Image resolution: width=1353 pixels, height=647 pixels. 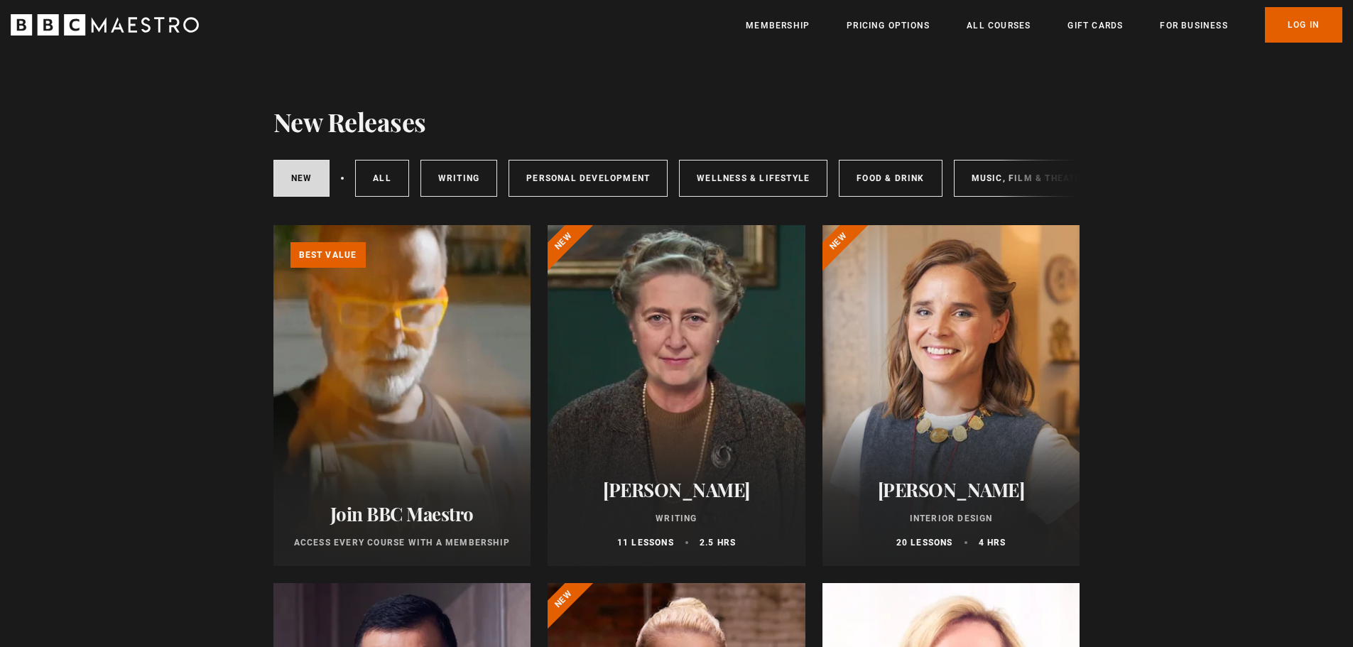 I want to click on a: All Courses, so click(x=998, y=26).